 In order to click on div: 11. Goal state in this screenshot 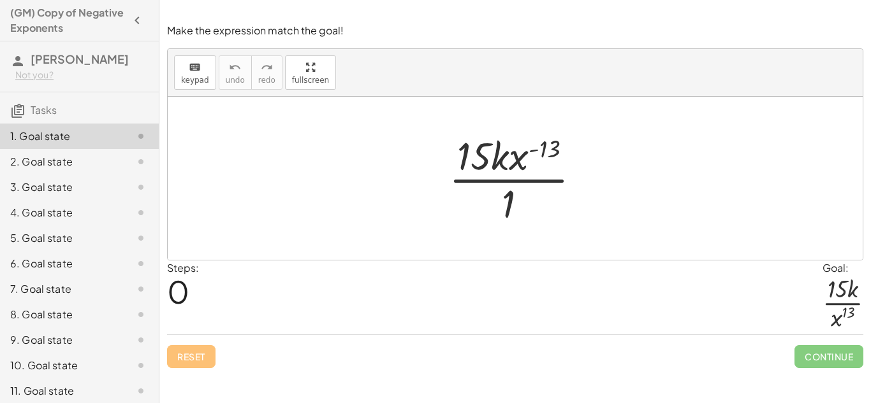, I will do `click(61, 391)`.